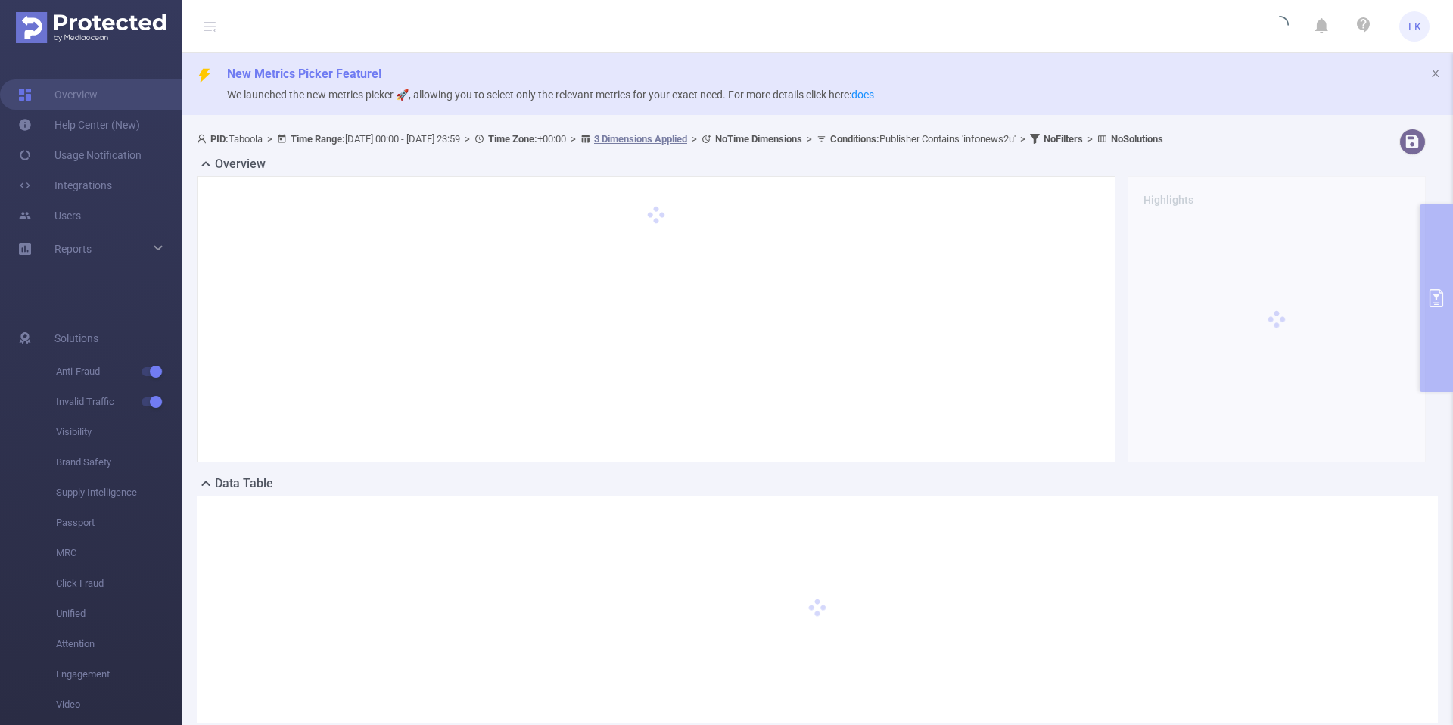  Describe the element at coordinates (318, 138) in the screenshot. I see `b: Time Range:` at that location.